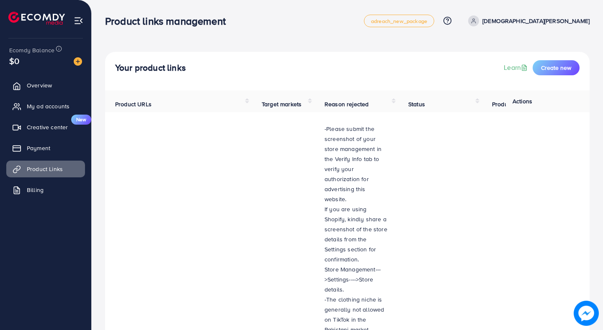  I want to click on a: logo, so click(36, 18).